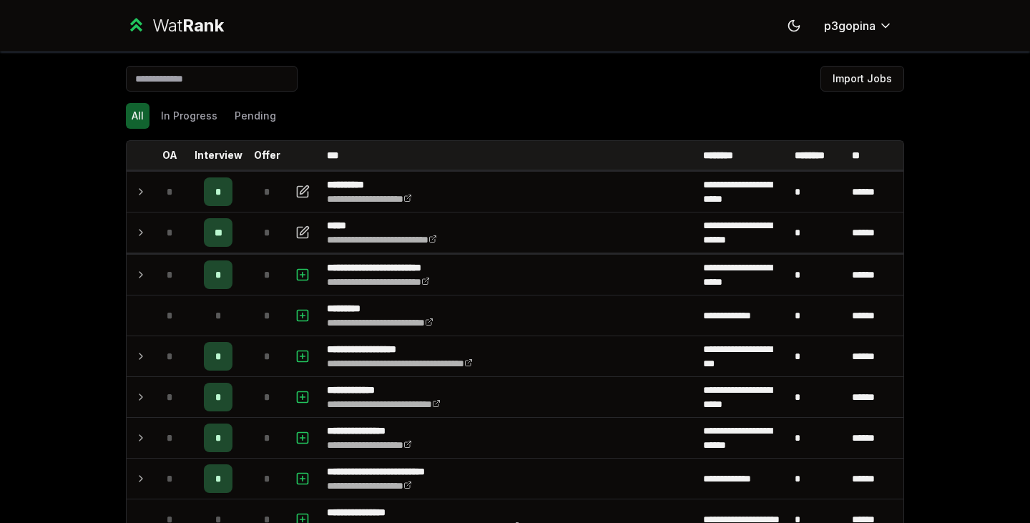  I want to click on button: All, so click(137, 116).